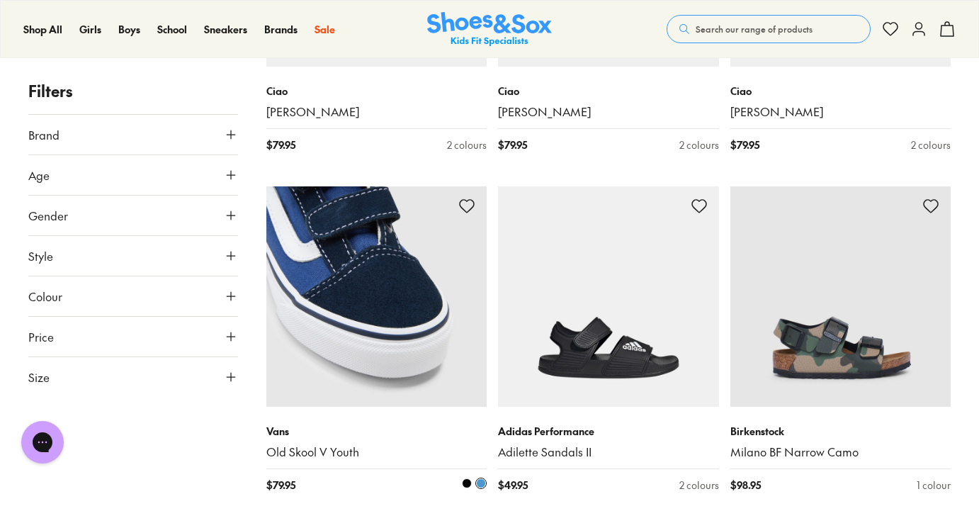 The height and width of the screenshot is (511, 979). What do you see at coordinates (489, 29) in the screenshot?
I see `a: Shoes & Sox` at bounding box center [489, 29].